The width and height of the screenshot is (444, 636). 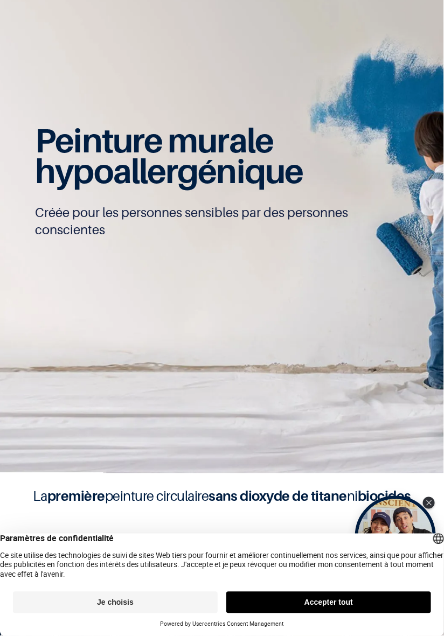 What do you see at coordinates (395, 537) in the screenshot?
I see `div: Open Tolstoy widget` at bounding box center [395, 537].